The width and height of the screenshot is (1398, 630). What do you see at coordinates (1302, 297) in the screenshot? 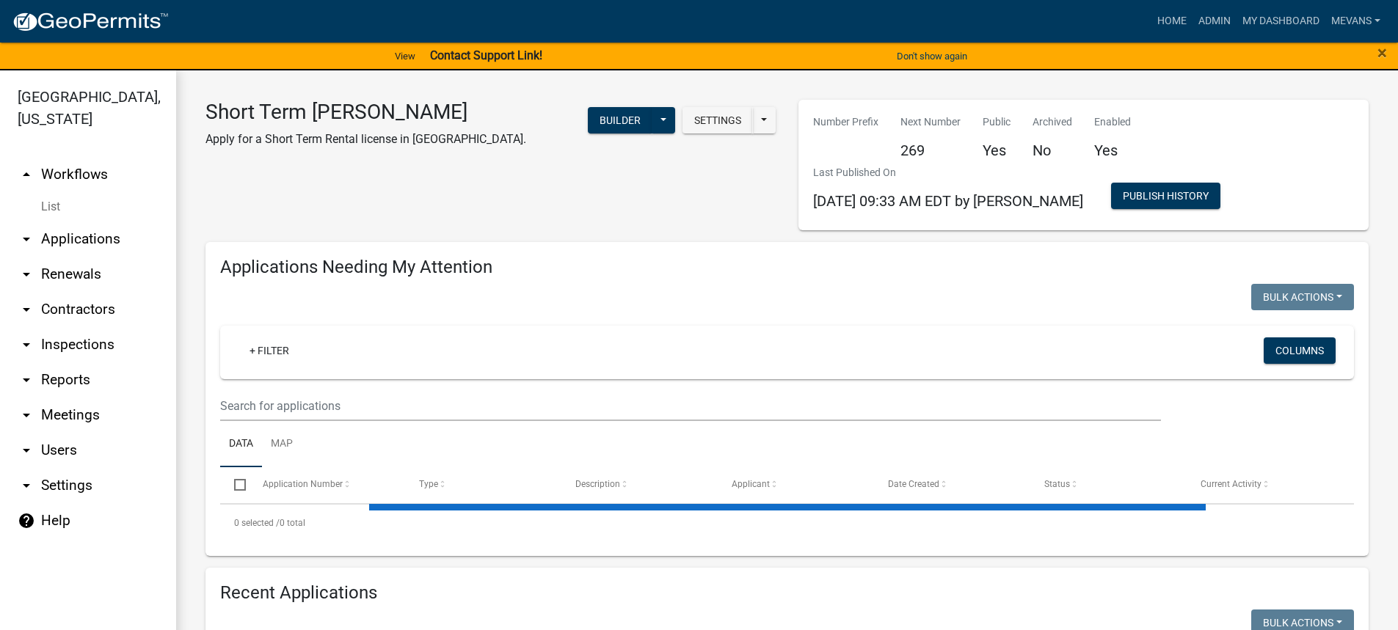
I see `button: Bulk Actions` at bounding box center [1302, 297].